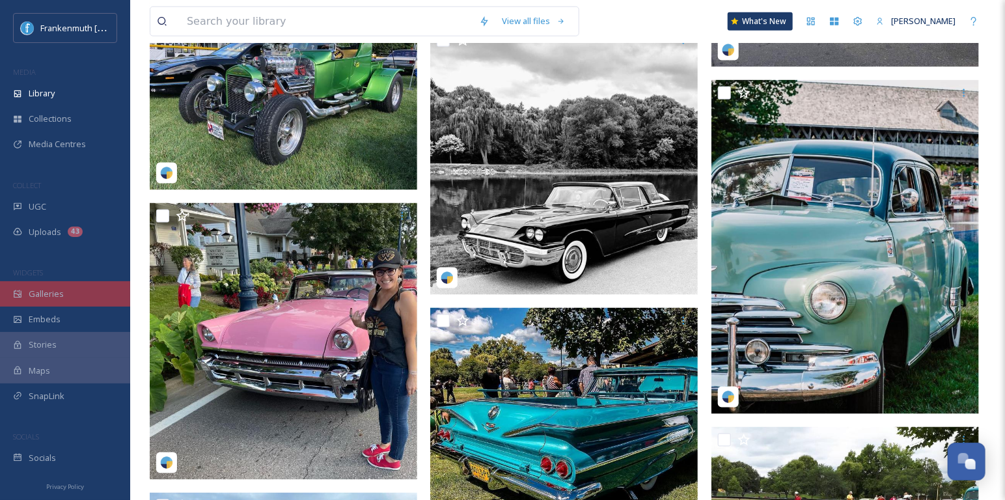 Image resolution: width=1005 pixels, height=500 pixels. I want to click on span: Privacy Policy, so click(65, 486).